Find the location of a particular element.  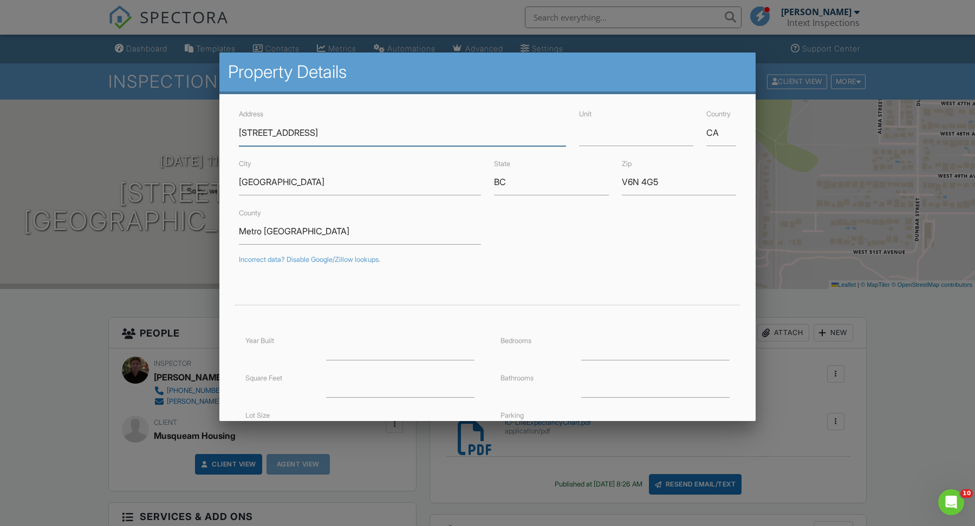

label: City is located at coordinates (245, 164).